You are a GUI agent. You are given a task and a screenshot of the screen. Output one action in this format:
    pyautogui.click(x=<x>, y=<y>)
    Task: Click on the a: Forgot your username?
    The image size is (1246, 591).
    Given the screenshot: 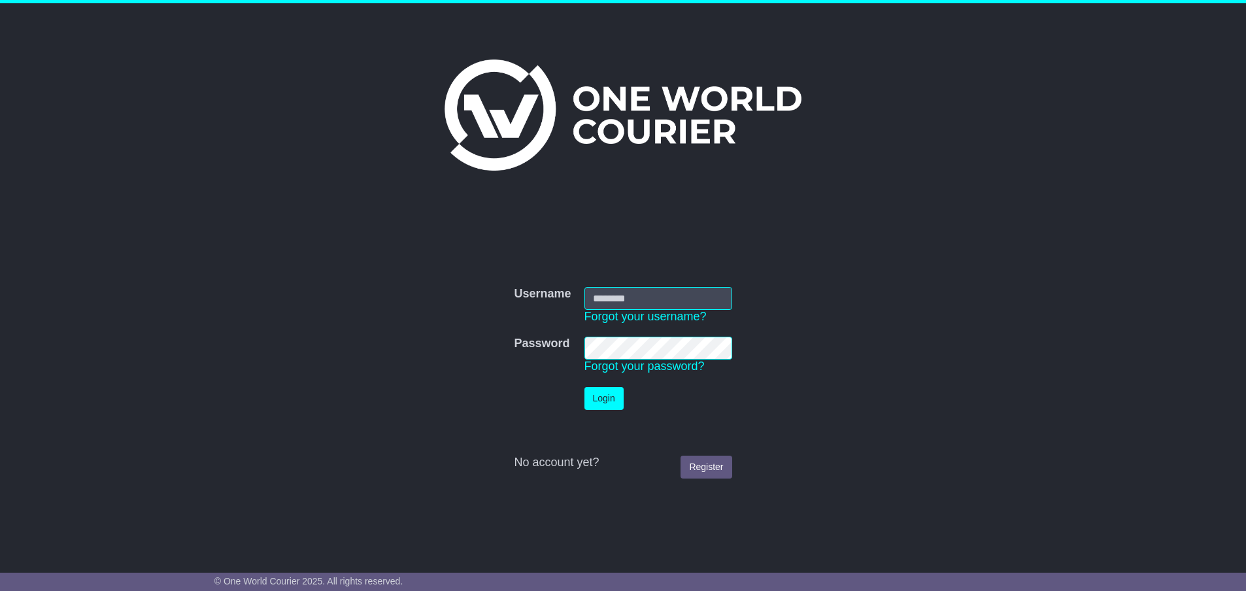 What is the action you would take?
    pyautogui.click(x=645, y=316)
    